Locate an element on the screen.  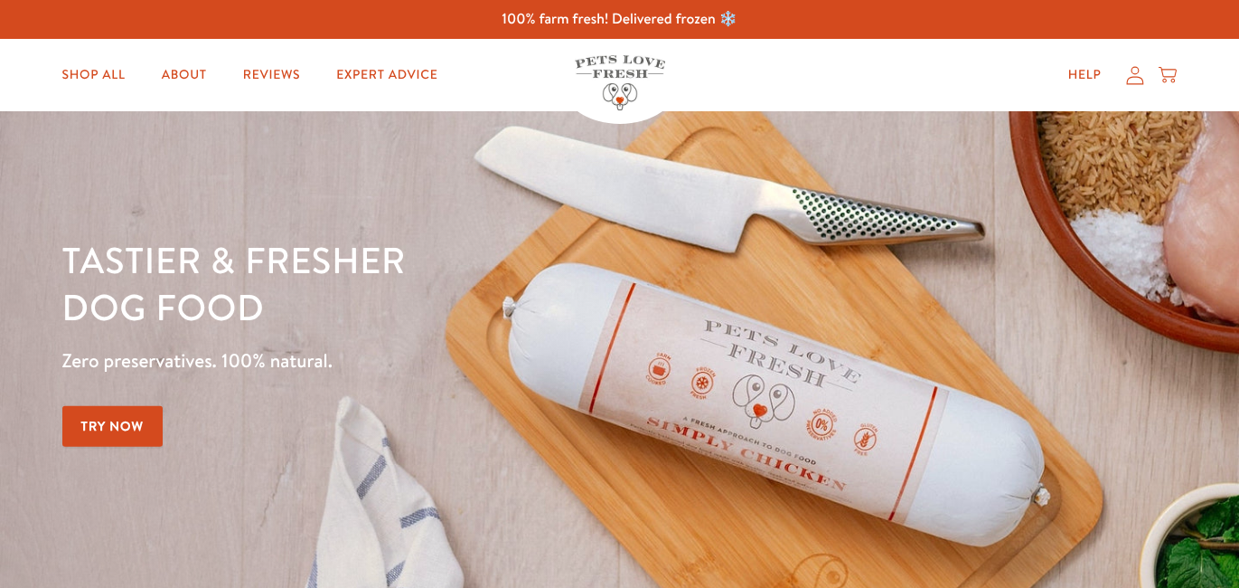
a: Expert Advice is located at coordinates (387, 75).